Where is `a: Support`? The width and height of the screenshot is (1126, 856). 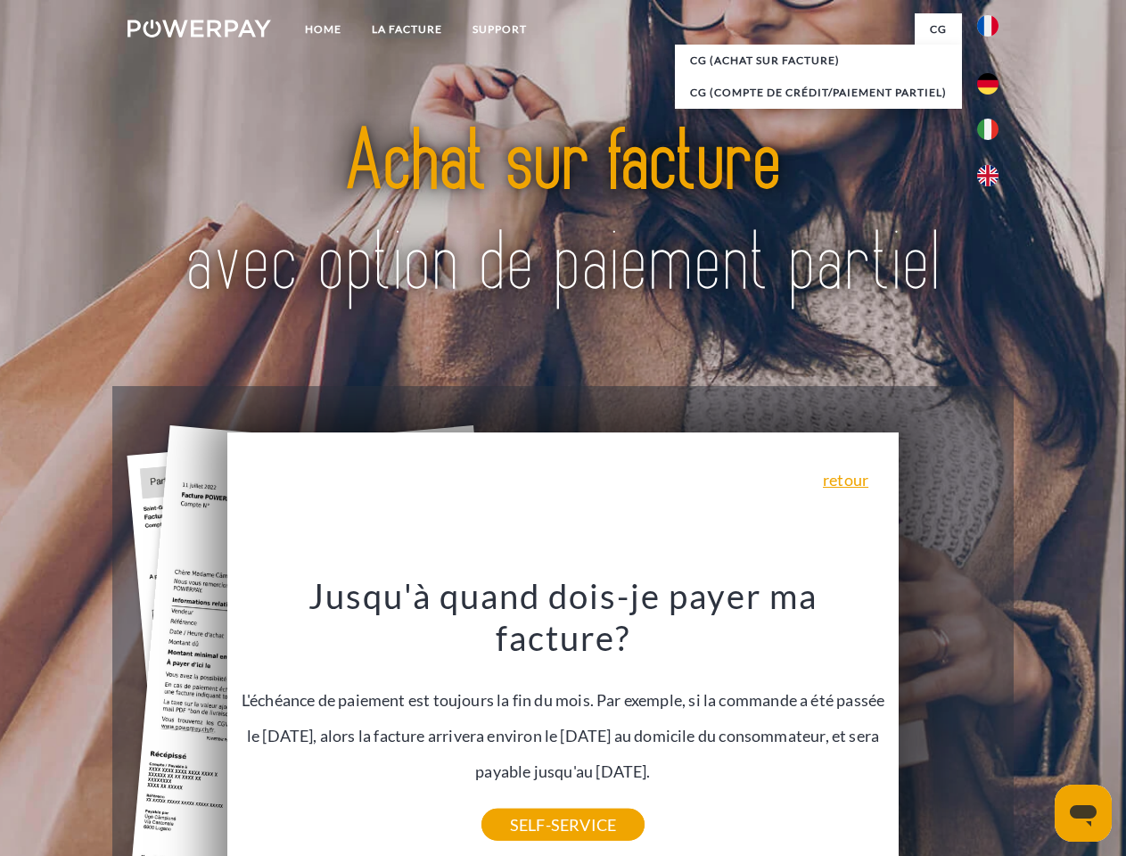
a: Support is located at coordinates (499, 29).